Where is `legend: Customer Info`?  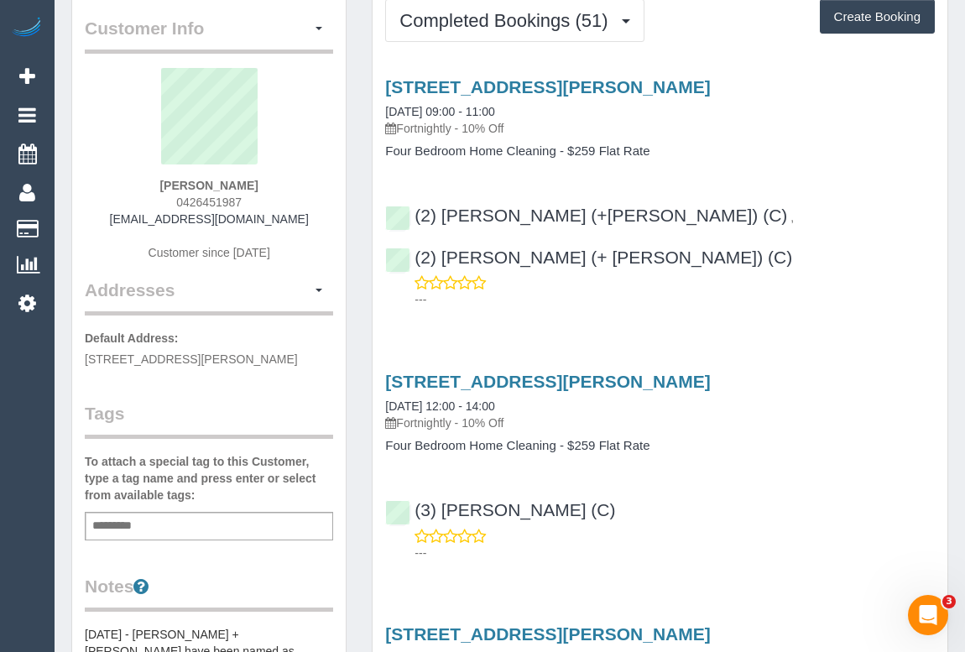
legend: Customer Info is located at coordinates (209, 34).